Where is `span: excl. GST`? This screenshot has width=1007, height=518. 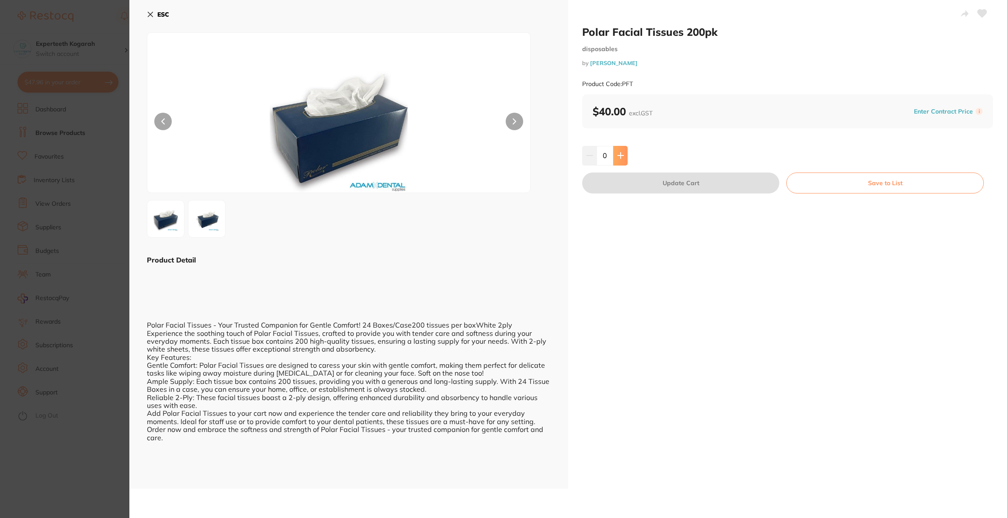 span: excl. GST is located at coordinates (641, 113).